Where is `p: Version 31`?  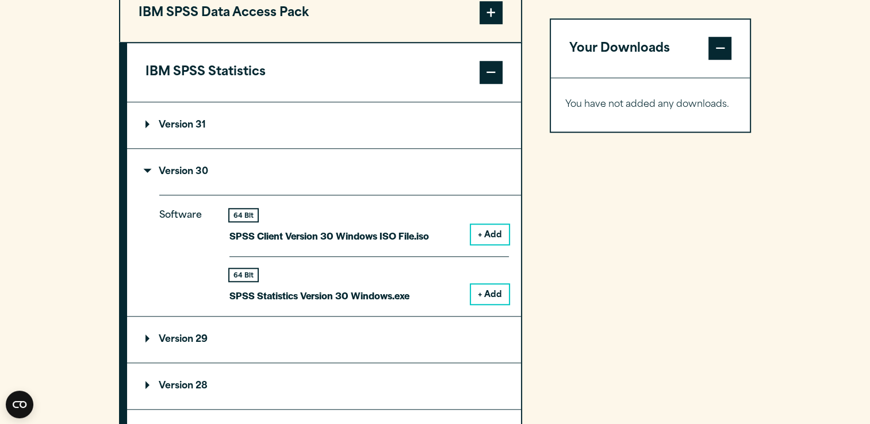
p: Version 31 is located at coordinates (175, 125).